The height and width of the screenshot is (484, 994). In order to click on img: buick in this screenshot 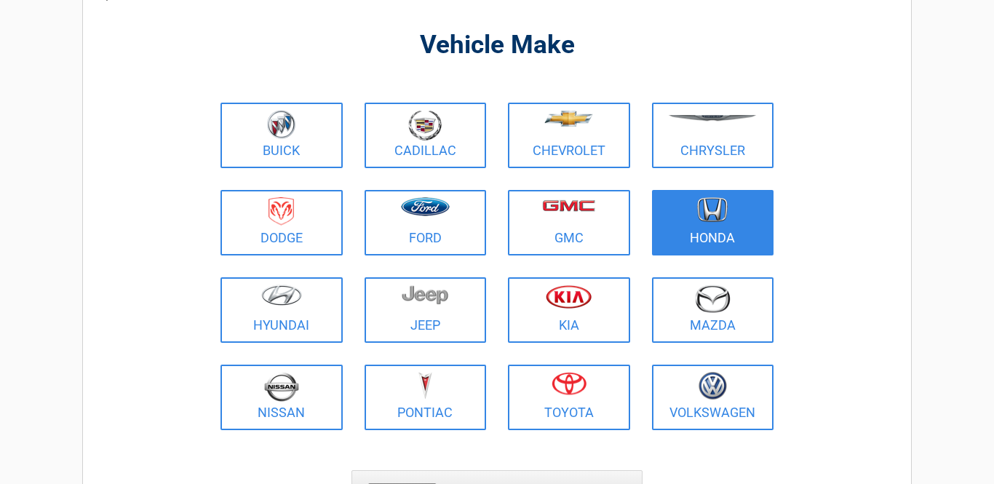, I will do `click(281, 124)`.